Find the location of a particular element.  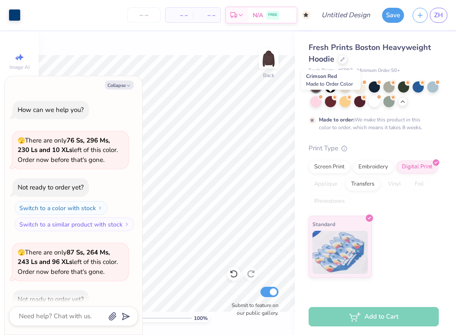

div: Foil is located at coordinates (419, 184).